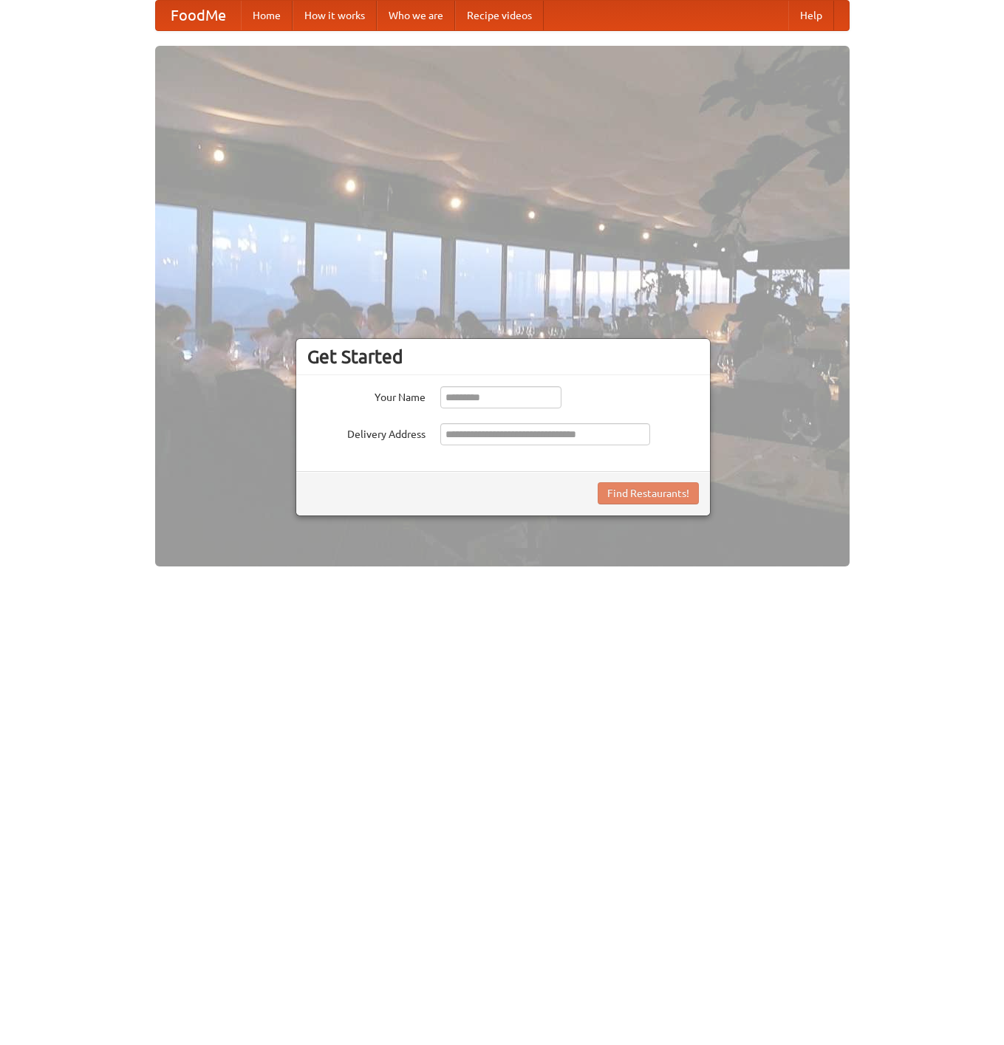 This screenshot has height=1045, width=1004. What do you see at coordinates (503, 357) in the screenshot?
I see `h3: Get Started` at bounding box center [503, 357].